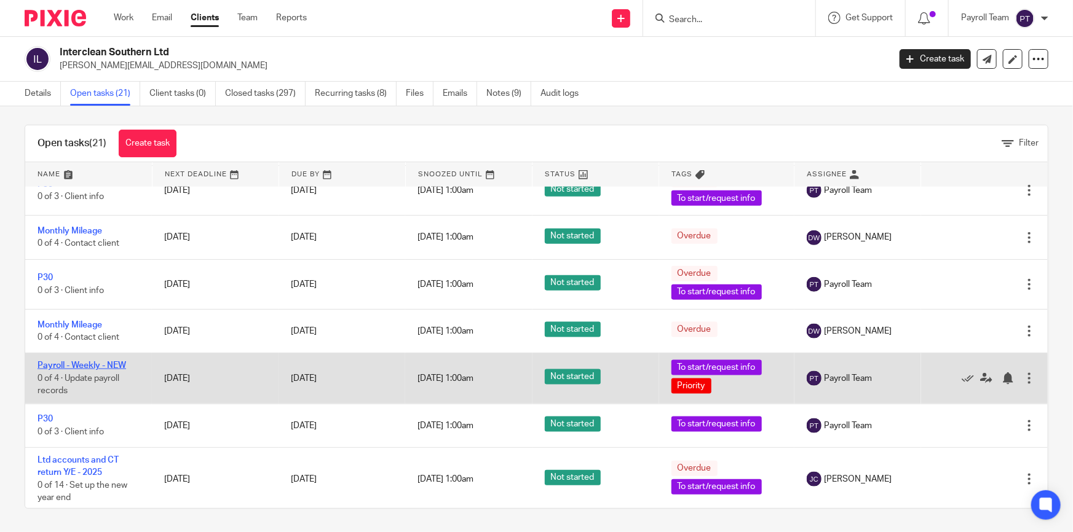 Image resolution: width=1073 pixels, height=532 pixels. I want to click on a: Recurring tasks (8), so click(355, 93).